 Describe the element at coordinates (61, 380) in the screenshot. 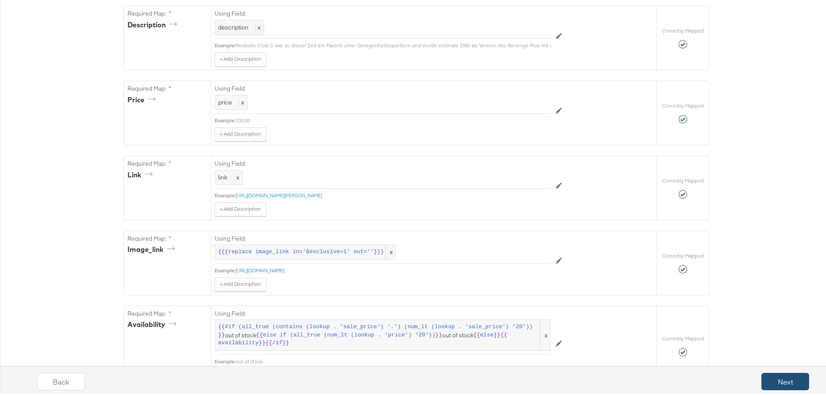

I see `button: Back` at that location.